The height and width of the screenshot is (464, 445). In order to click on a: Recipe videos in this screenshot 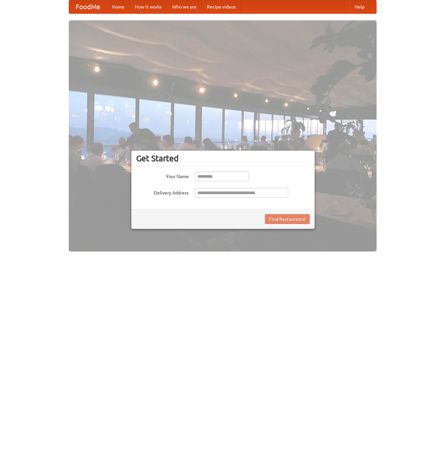, I will do `click(222, 7)`.